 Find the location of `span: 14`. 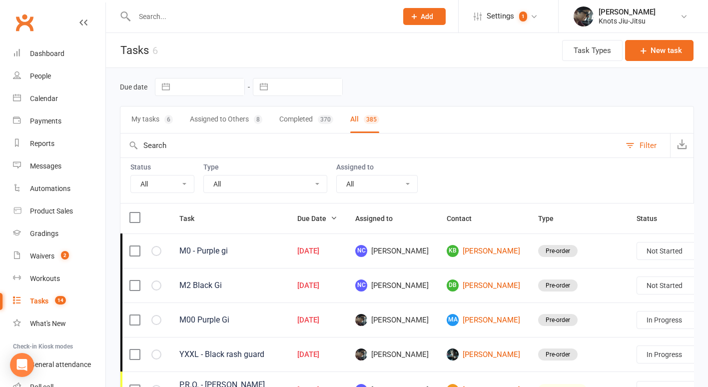

span: 14 is located at coordinates (60, 300).